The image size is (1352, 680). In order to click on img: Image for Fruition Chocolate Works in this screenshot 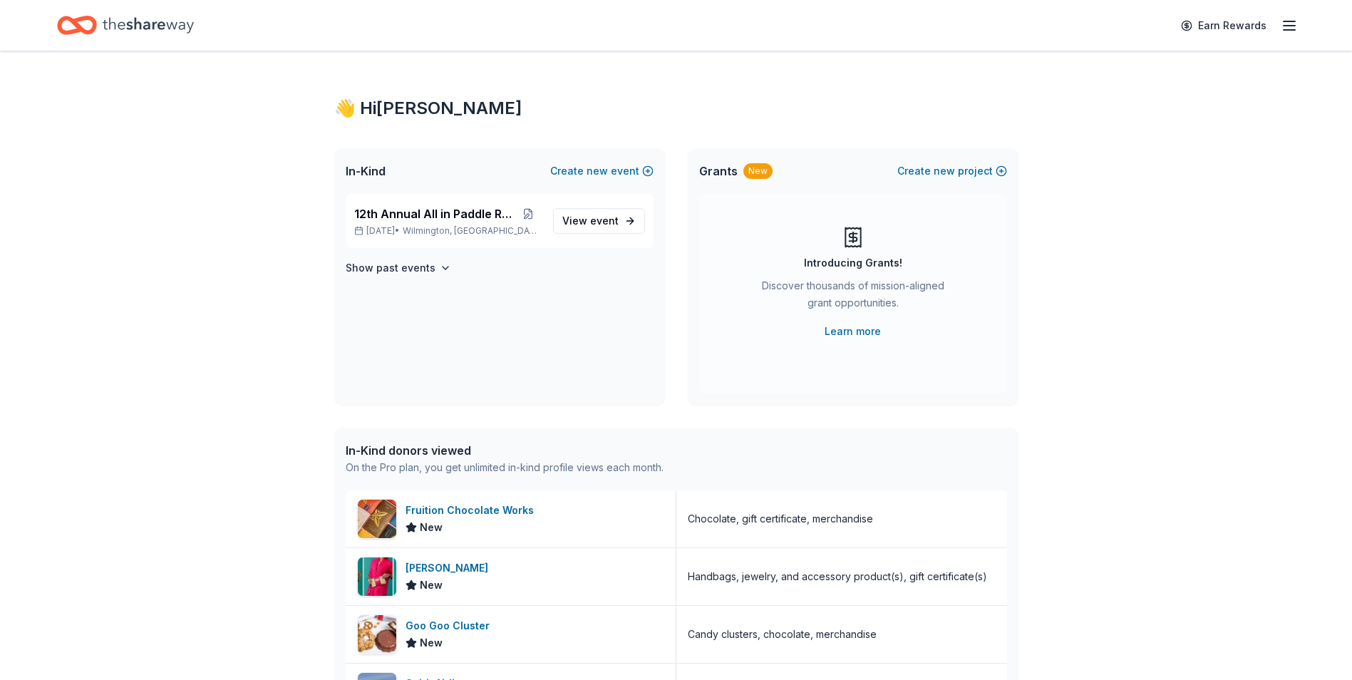, I will do `click(377, 519)`.